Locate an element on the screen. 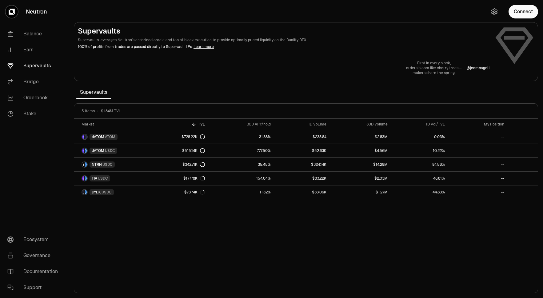 This screenshot has height=298, width=543. a: $324.14K is located at coordinates (302, 164).